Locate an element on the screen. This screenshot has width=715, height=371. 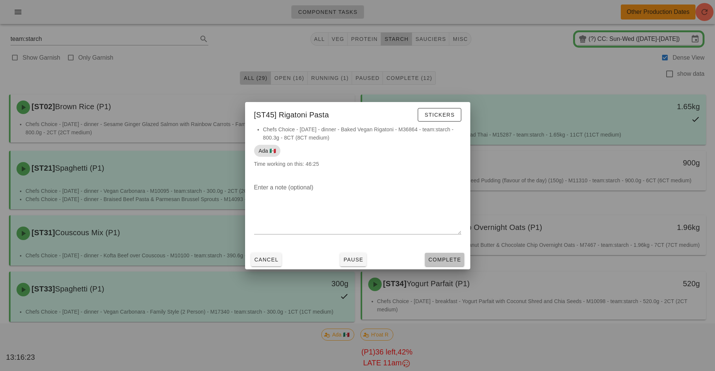
span: Pause is located at coordinates (353, 260).